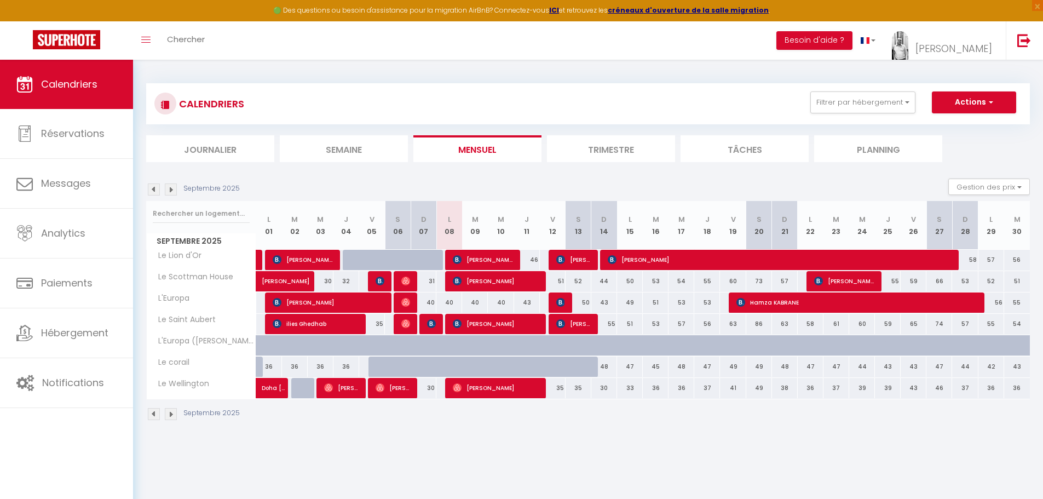  Describe the element at coordinates (759, 323) in the screenshot. I see `div: 86` at that location.